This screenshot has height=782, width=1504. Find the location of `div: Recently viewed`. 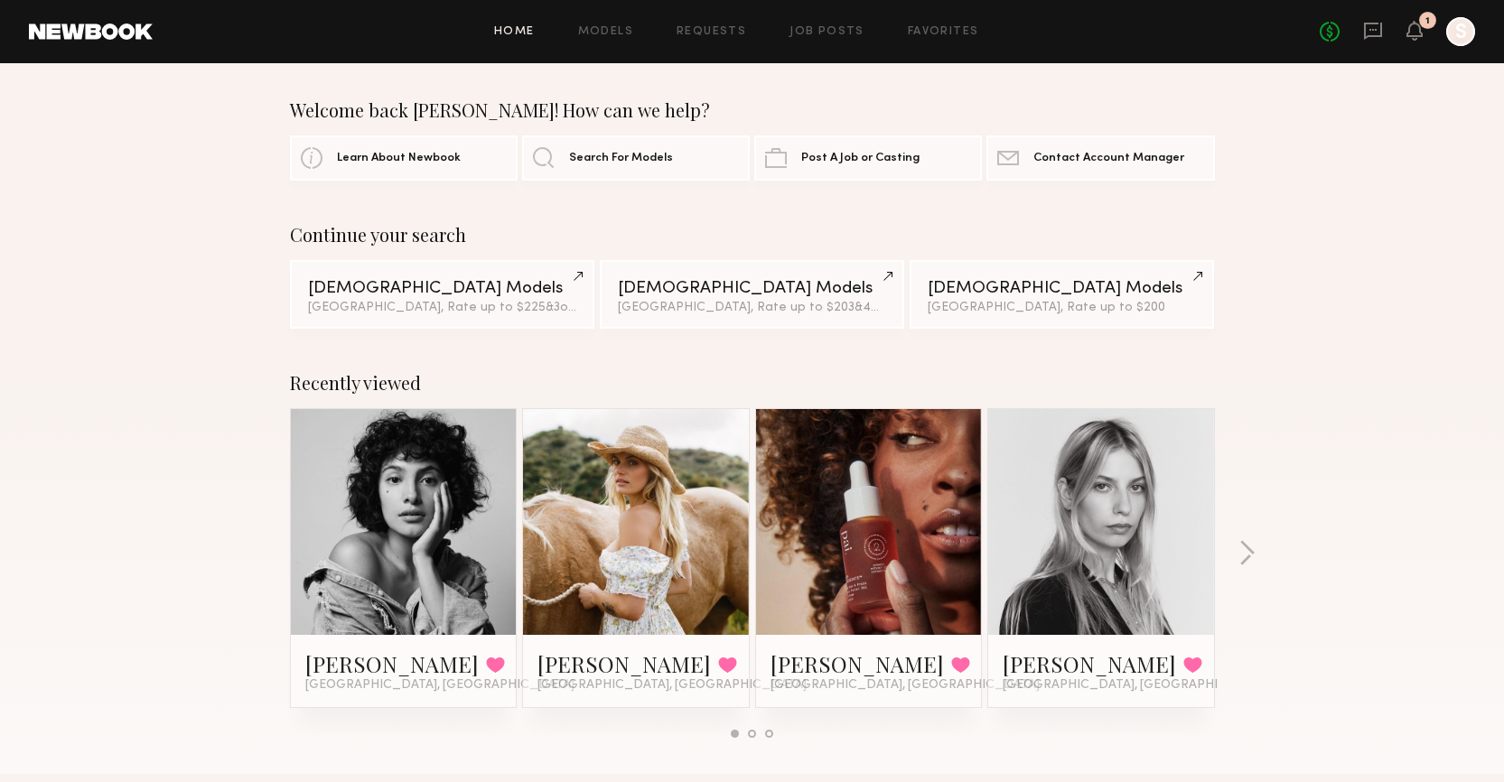

div: Recently viewed is located at coordinates (752, 383).